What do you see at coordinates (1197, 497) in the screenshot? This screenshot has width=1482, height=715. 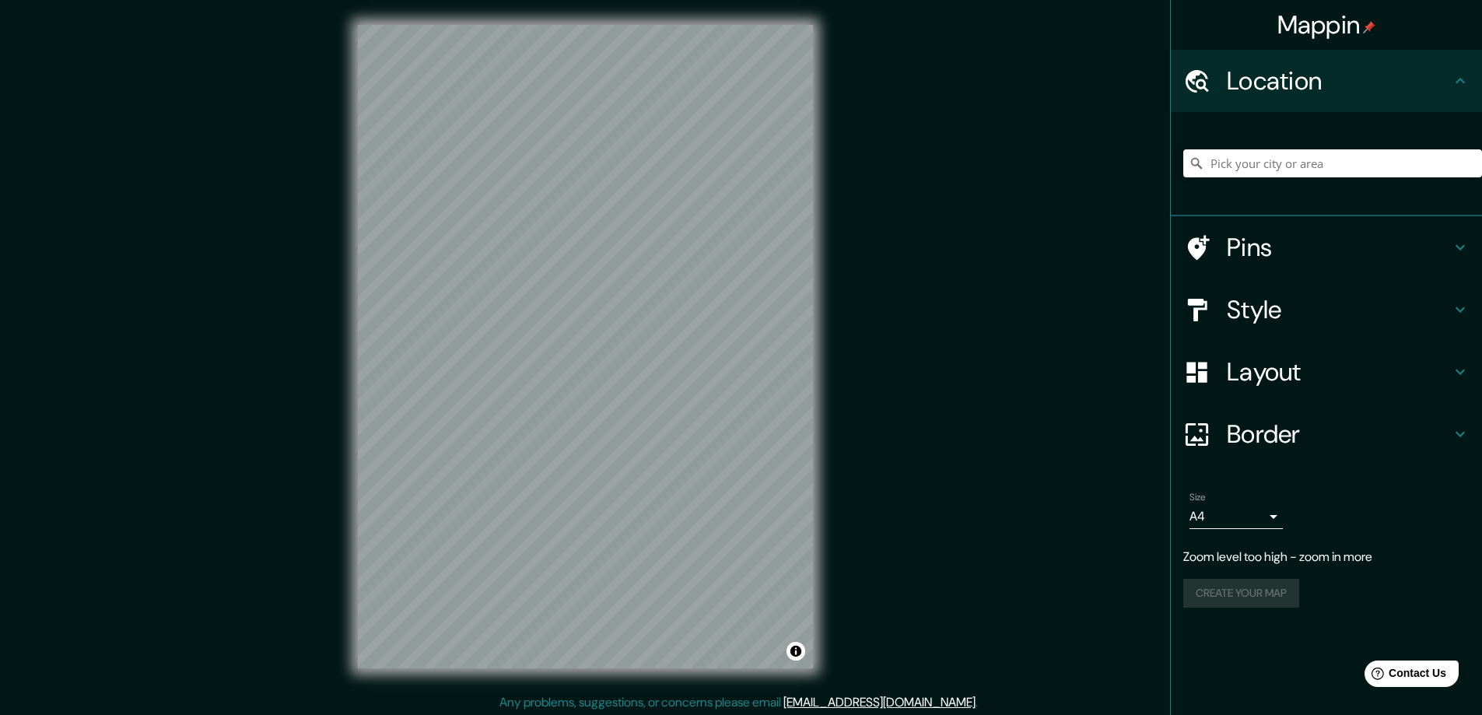 I see `label: Size` at bounding box center [1197, 497].